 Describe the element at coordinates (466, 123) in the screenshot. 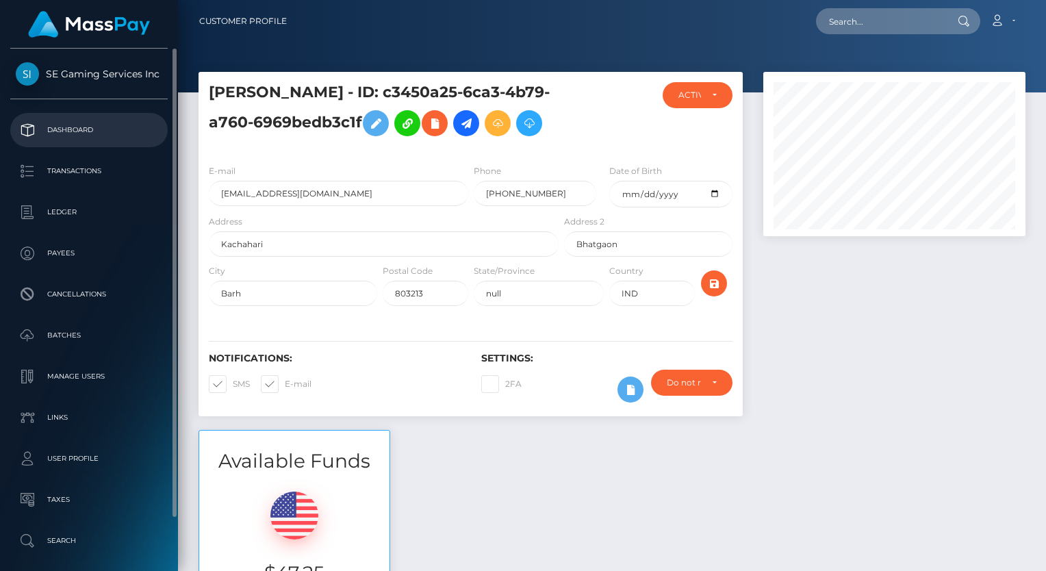

I see `a: Initiate Payout` at that location.